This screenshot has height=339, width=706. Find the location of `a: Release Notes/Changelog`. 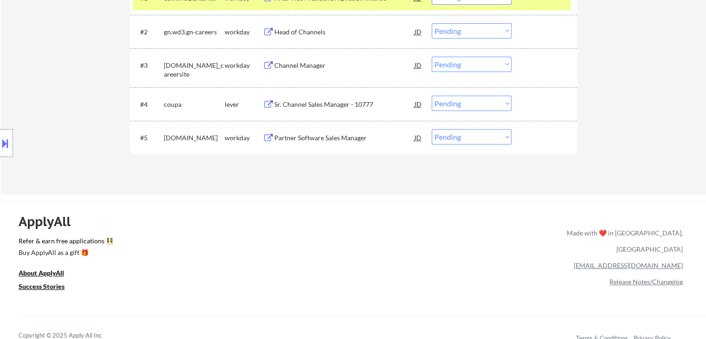

a: Release Notes/Changelog is located at coordinates (646, 281).